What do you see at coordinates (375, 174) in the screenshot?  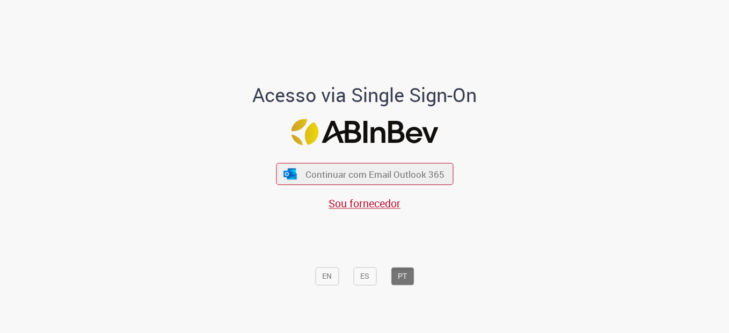 I see `span: Continuar com Email Outlook 365` at bounding box center [375, 174].